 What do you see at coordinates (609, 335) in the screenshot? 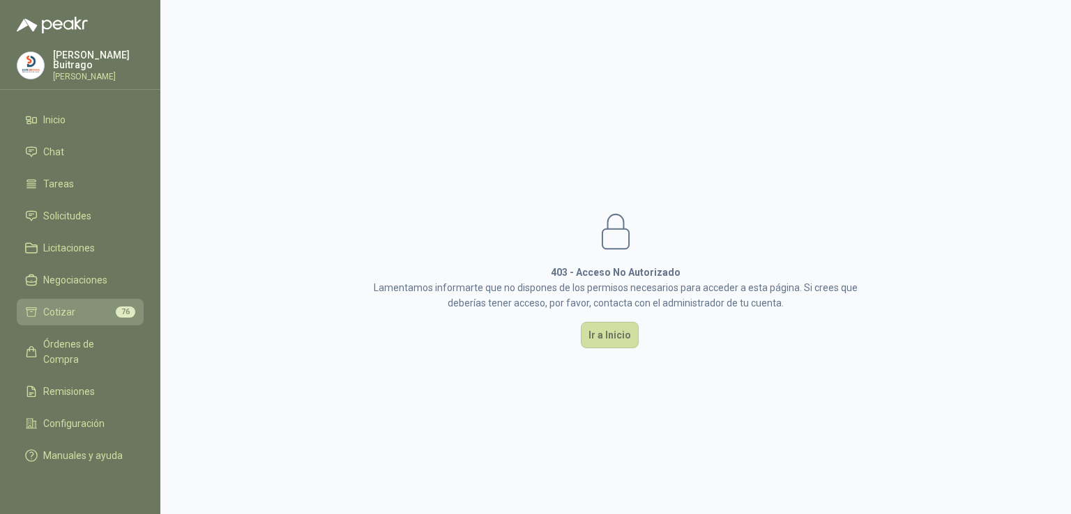
I see `button: Ir a Inicio` at bounding box center [609, 335].